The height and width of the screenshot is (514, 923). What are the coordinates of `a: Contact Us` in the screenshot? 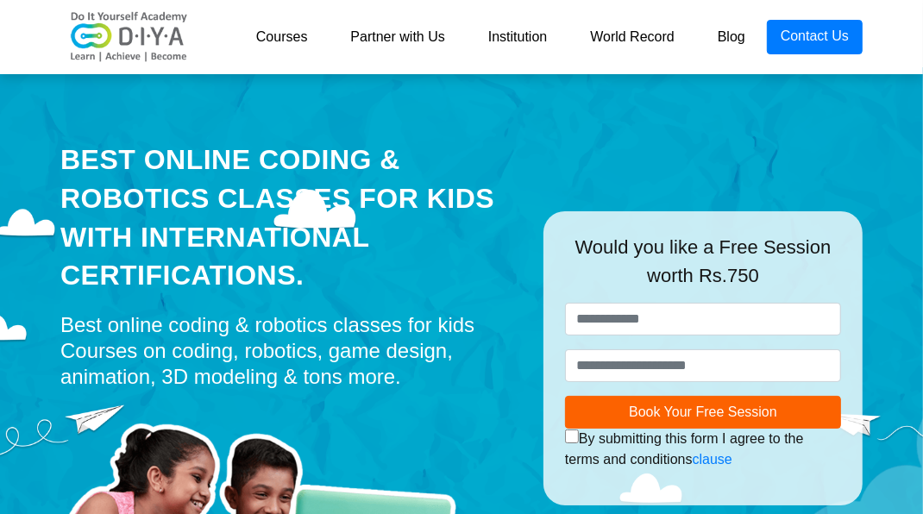 It's located at (814, 37).